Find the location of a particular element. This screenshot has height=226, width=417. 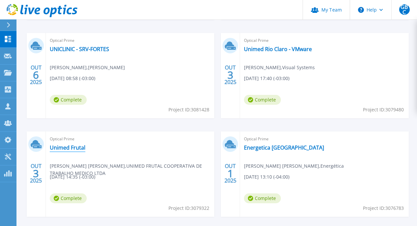

a: Unimed Rio Claro - VMware is located at coordinates (278, 49).